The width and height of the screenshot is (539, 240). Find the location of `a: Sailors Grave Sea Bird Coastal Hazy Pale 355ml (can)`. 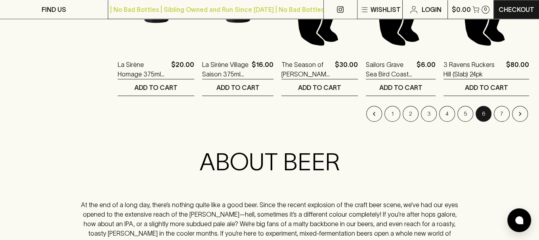

a: Sailors Grave Sea Bird Coastal Hazy Pale 355ml (can) is located at coordinates (390, 69).